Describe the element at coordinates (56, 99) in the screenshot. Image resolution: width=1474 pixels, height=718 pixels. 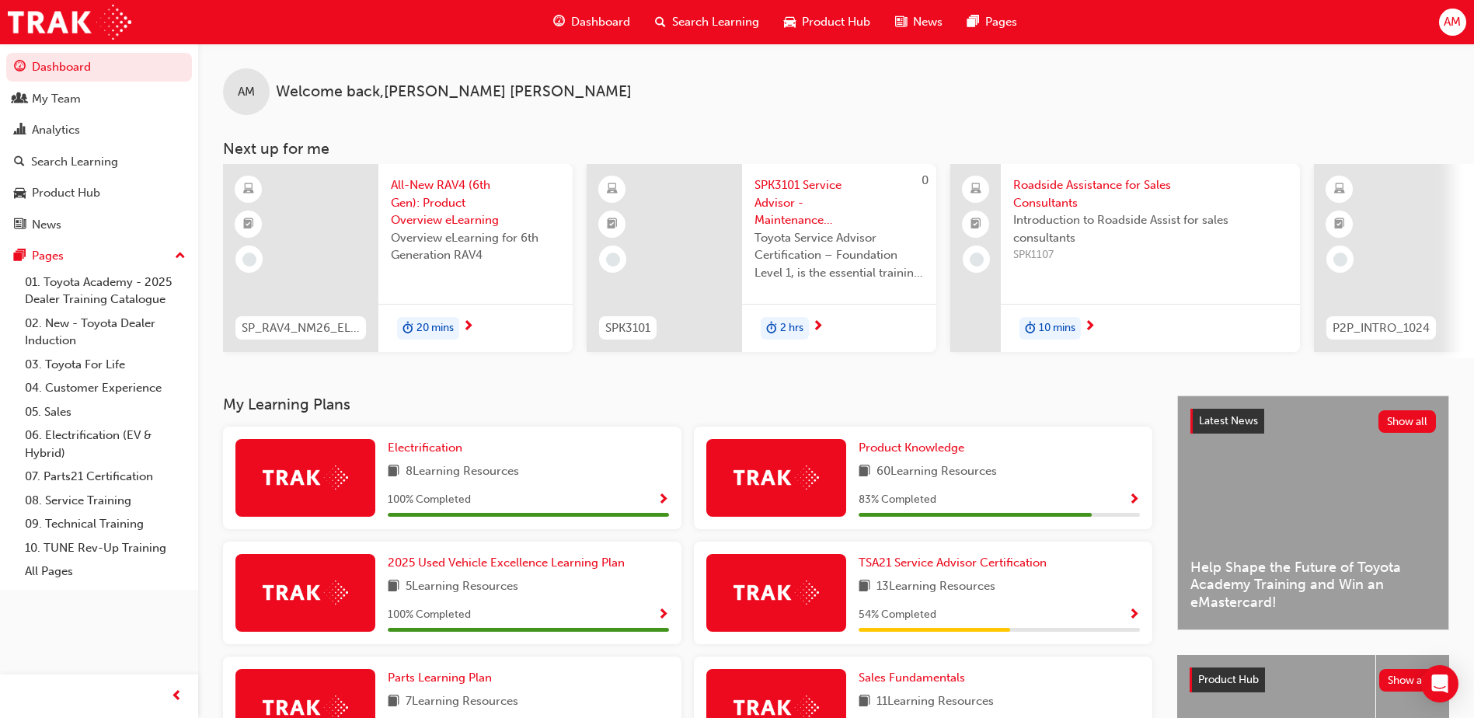
I see `div: My Team` at that location.